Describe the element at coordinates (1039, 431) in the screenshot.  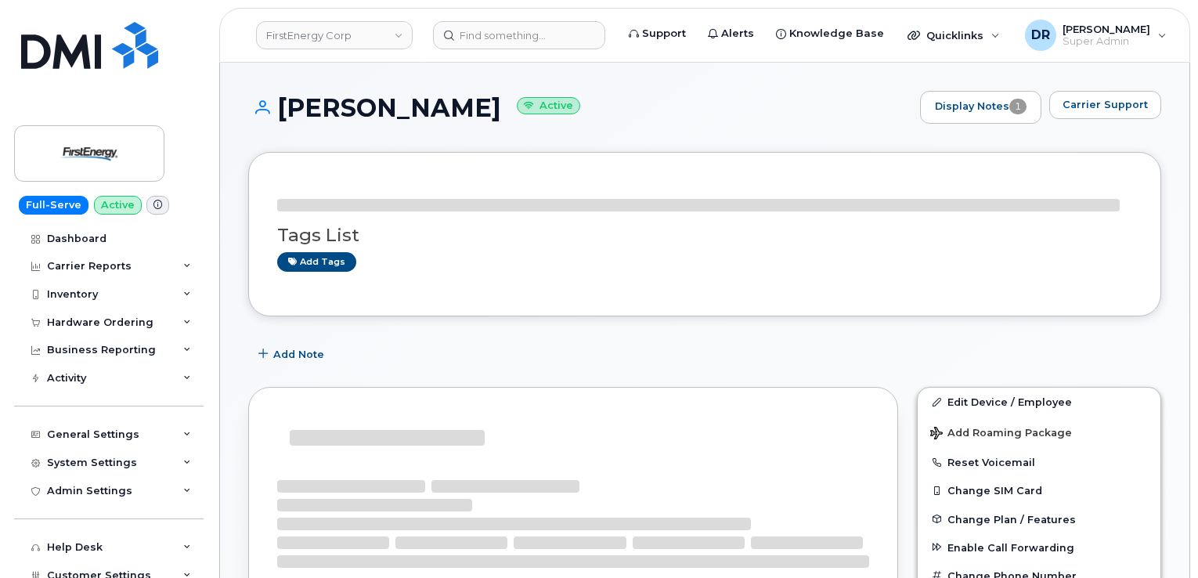
I see `button: Add Roaming Package` at that location.